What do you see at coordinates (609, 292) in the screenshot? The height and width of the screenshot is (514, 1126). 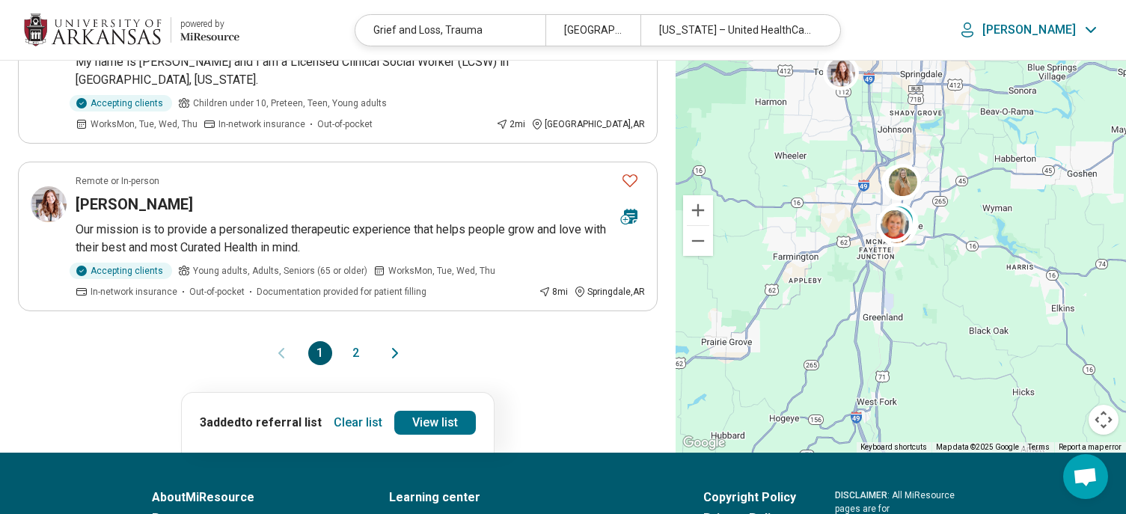 I see `div: Springdale , AR` at bounding box center [609, 292].